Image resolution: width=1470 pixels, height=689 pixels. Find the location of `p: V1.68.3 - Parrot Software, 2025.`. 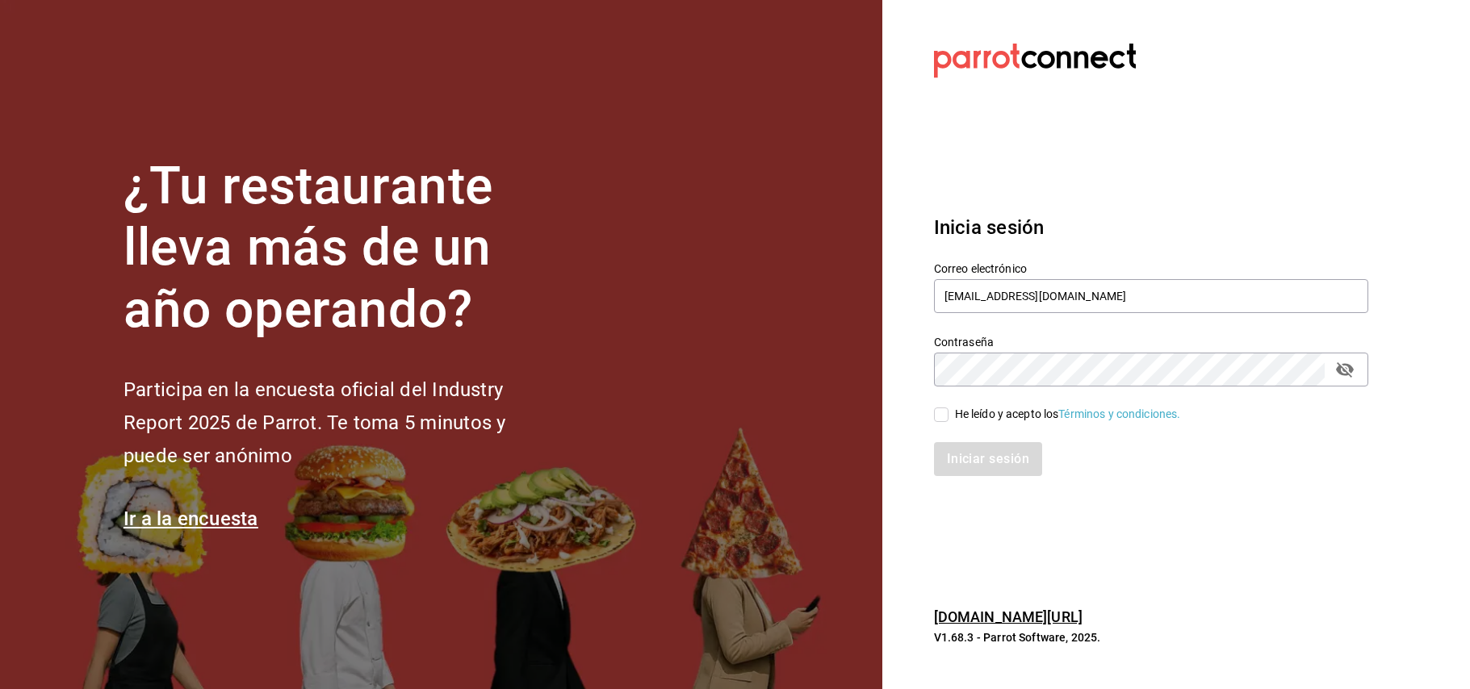

p: V1.68.3 - Parrot Software, 2025. is located at coordinates (1151, 638).